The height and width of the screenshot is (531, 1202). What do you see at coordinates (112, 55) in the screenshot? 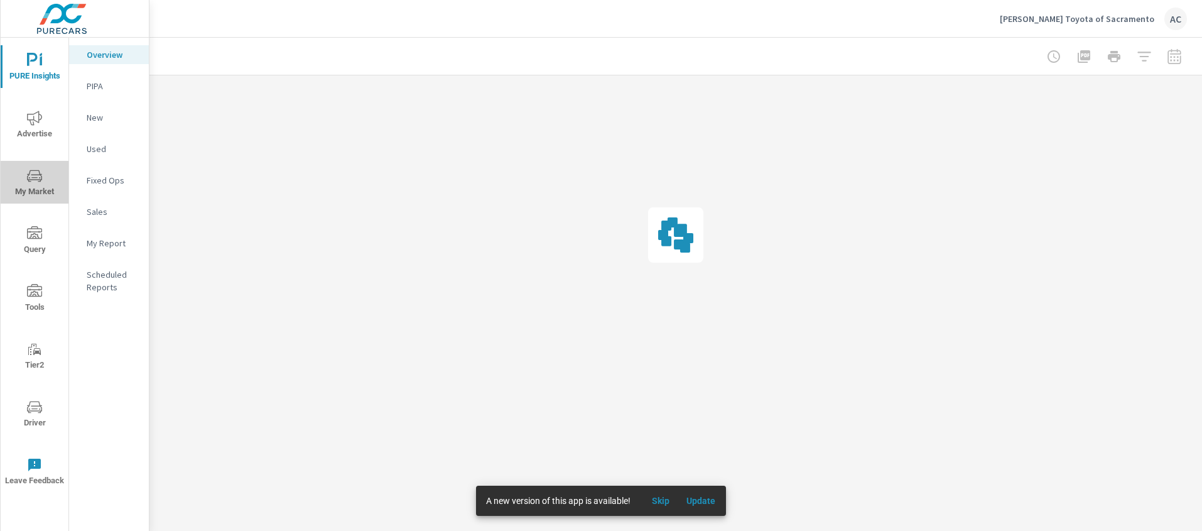
I see `p: Overview` at bounding box center [112, 55].